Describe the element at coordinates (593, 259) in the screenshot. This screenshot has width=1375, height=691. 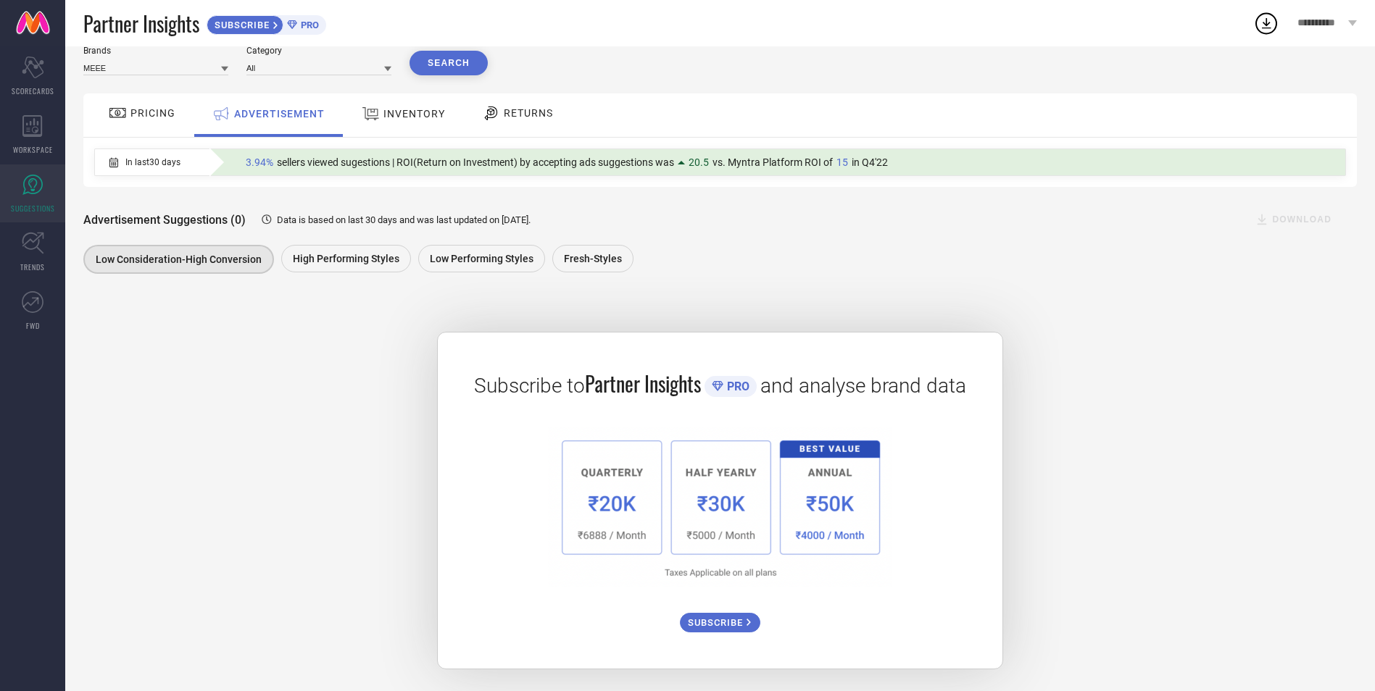
I see `span: Fresh-Styles` at that location.